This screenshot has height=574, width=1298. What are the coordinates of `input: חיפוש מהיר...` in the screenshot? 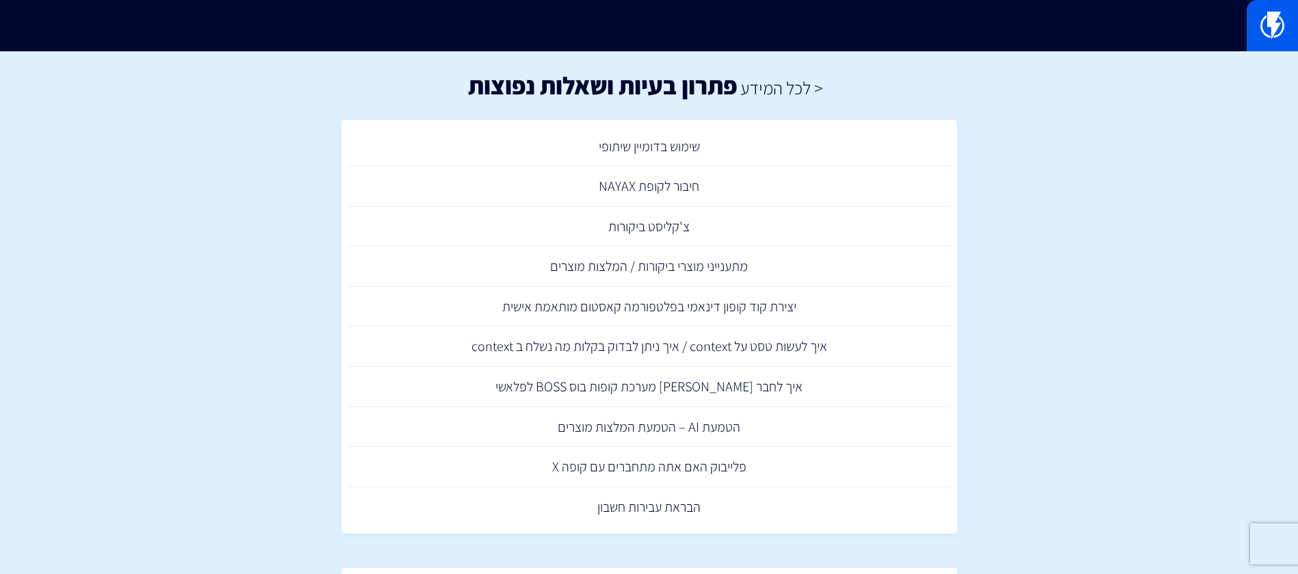 It's located at (649, 26).